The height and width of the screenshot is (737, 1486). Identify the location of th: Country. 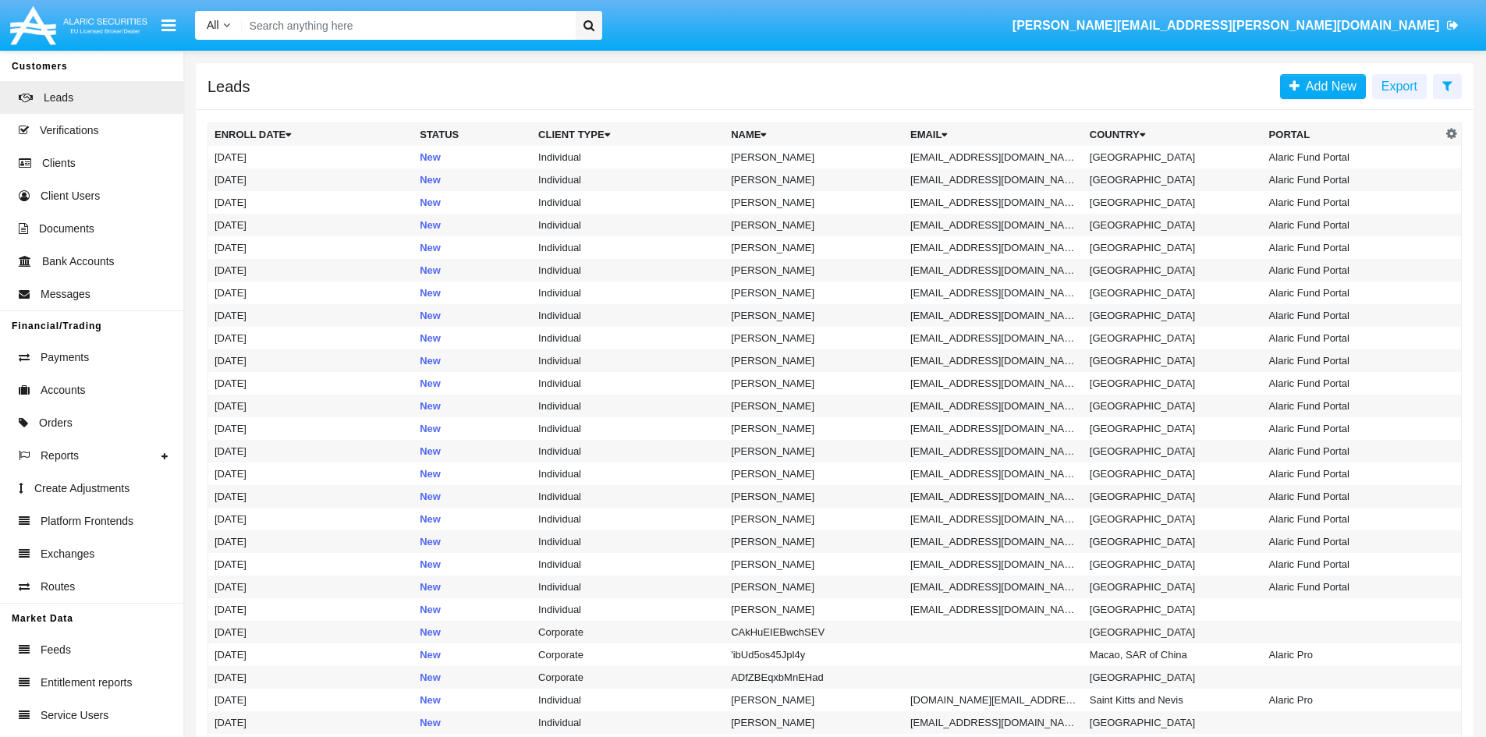
(1173, 135).